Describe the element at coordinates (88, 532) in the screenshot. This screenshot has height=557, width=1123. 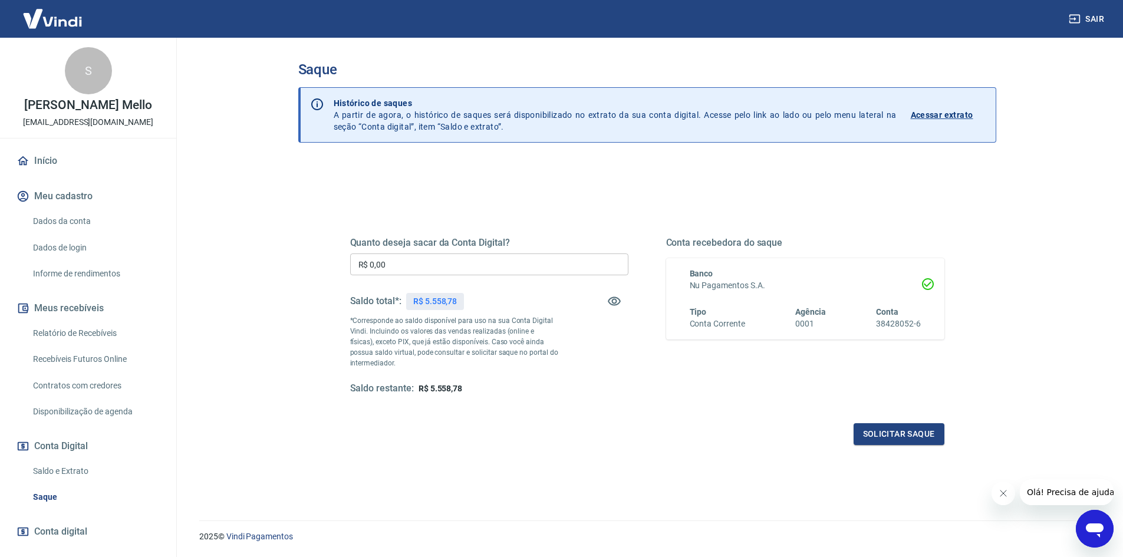
I see `a: Conta digital` at that location.